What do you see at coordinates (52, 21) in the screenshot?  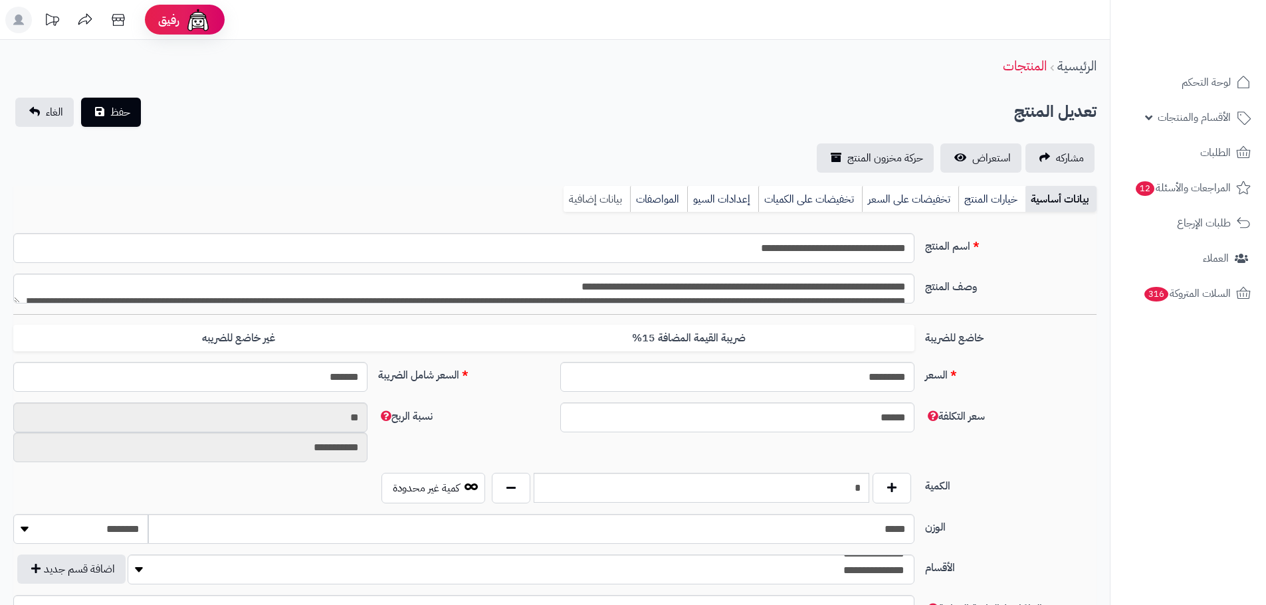 I see `a: تحديثات المنصة` at bounding box center [52, 21].